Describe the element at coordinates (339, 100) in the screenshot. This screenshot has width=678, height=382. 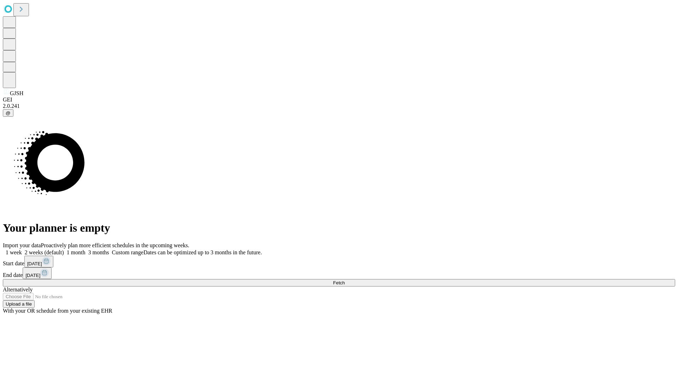
I see `div: GEI` at that location.